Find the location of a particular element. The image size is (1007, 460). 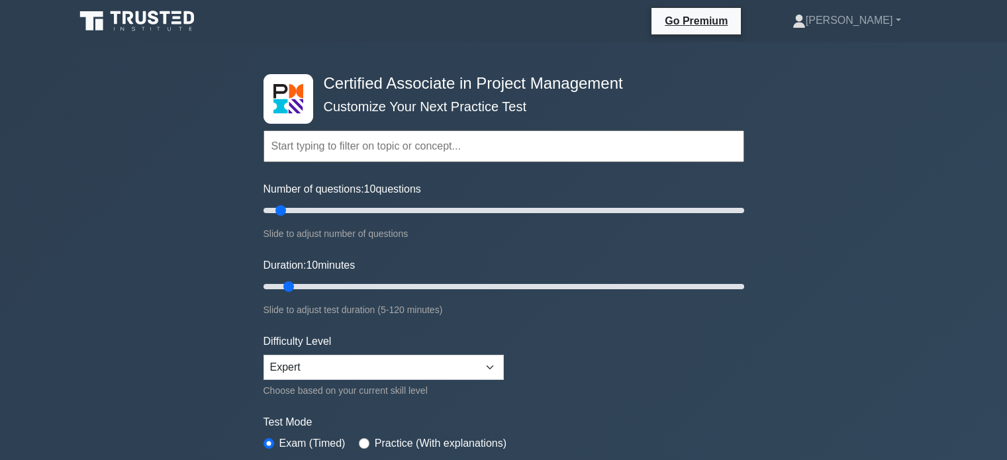

input: Start typing to filter on topic or concept... is located at coordinates (504, 146).